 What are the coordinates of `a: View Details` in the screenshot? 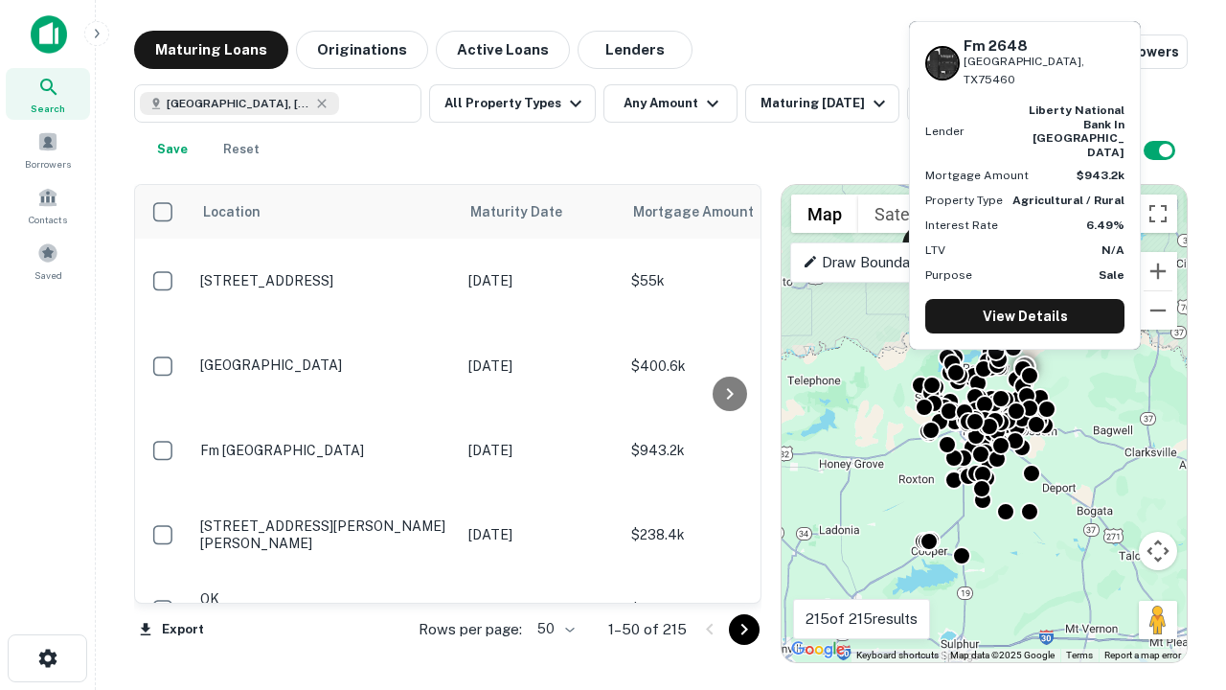 It's located at (1025, 316).